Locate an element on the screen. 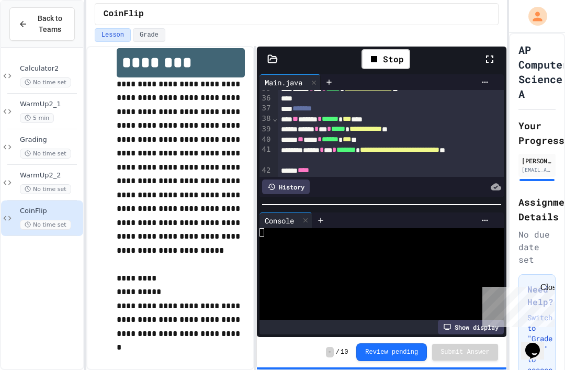  span: 10 is located at coordinates (344, 352).